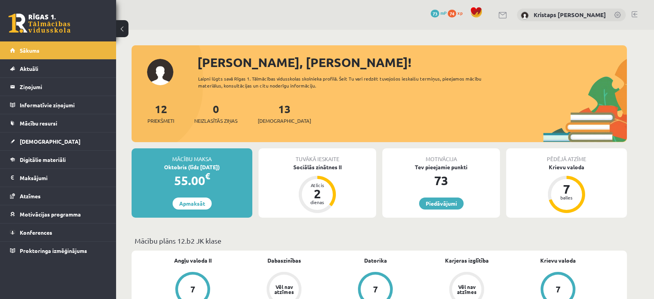 This screenshot has width=654, height=299. Describe the element at coordinates (525, 15) in the screenshot. I see `img: Kristaps Mariss Linarts` at that location.